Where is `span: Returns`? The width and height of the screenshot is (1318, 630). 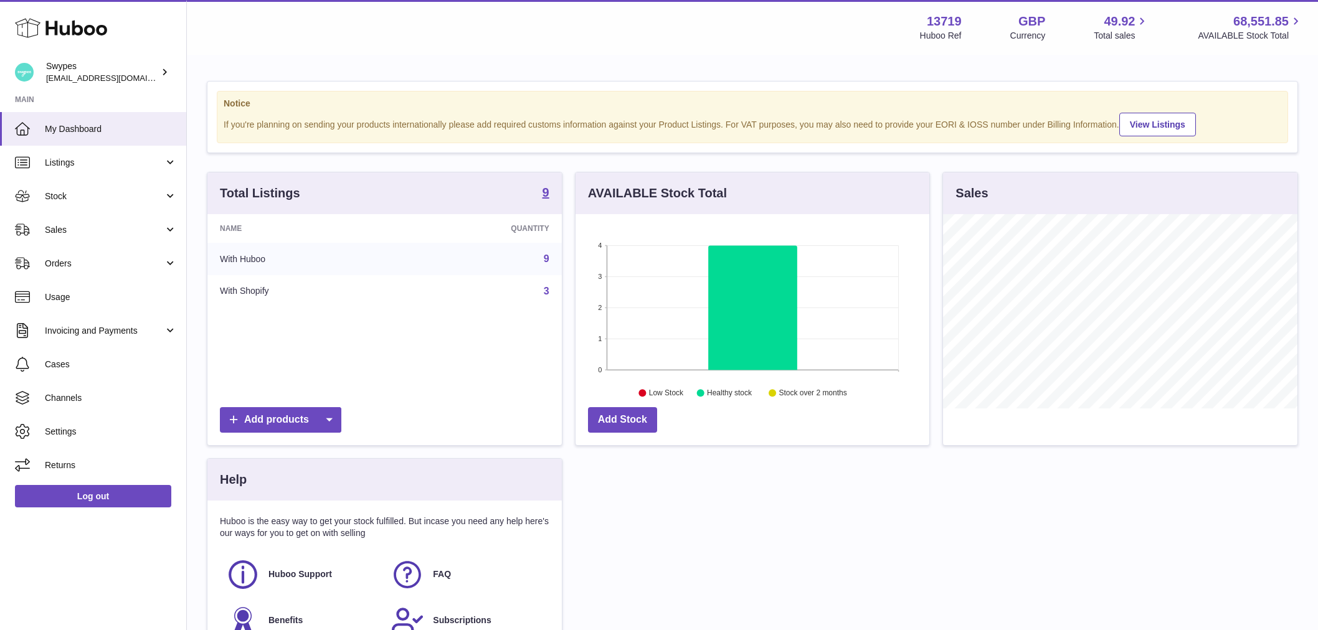
span: Returns is located at coordinates (111, 465).